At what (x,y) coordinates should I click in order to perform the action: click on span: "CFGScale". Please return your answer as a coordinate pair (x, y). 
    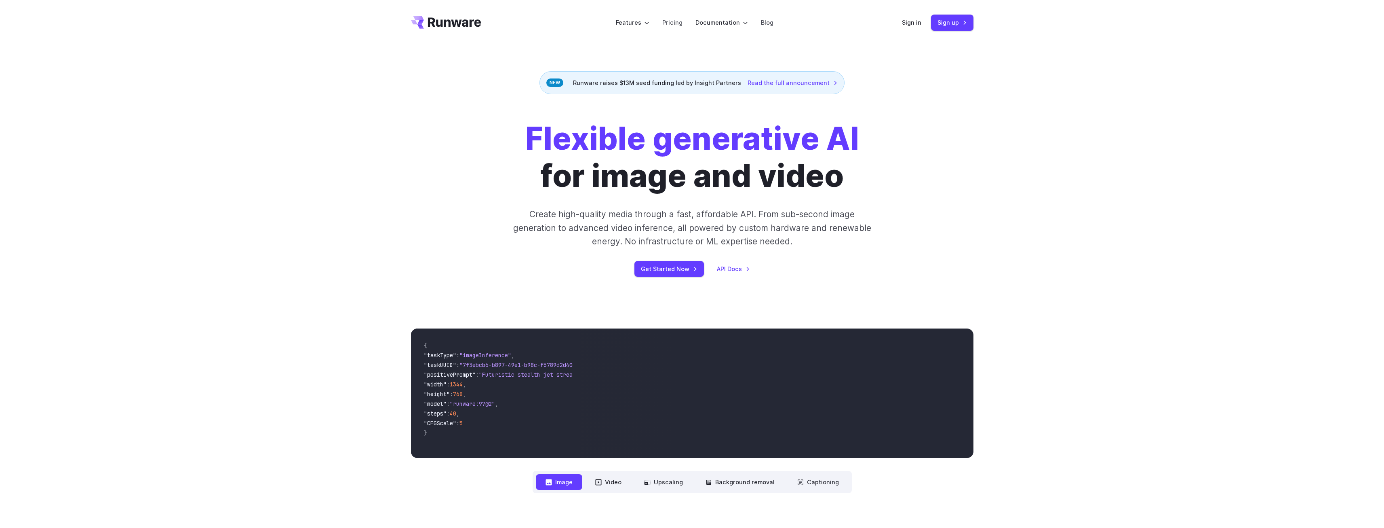
    Looking at the image, I should click on (440, 423).